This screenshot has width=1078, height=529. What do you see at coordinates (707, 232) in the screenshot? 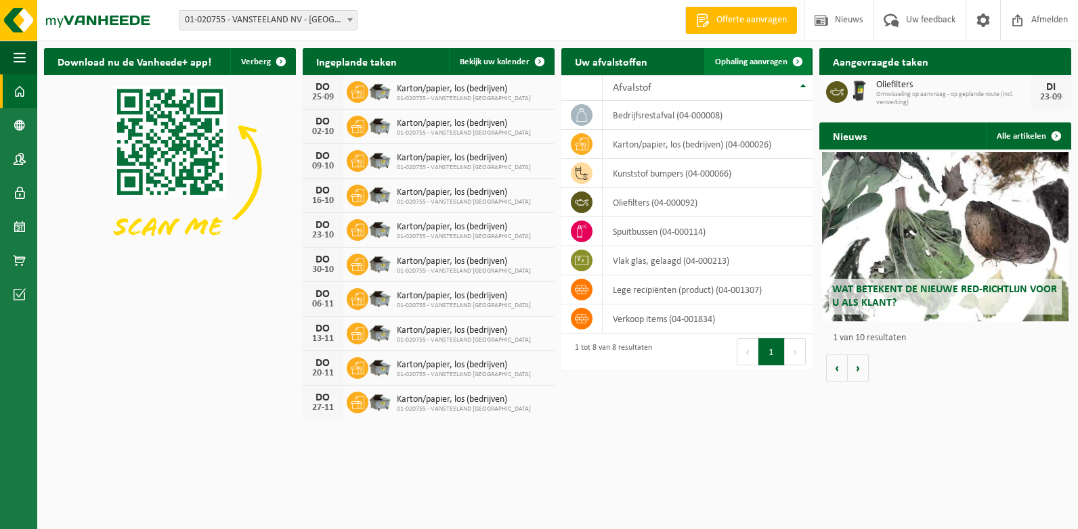
I see `td: spuitbussen (04-000114)` at bounding box center [707, 232].